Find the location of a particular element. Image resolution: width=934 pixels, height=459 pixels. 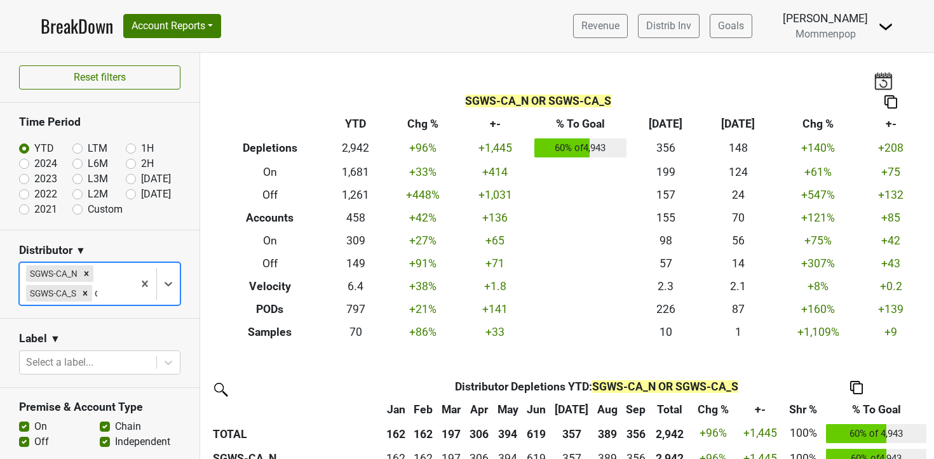

th: 197 is located at coordinates (451, 434).